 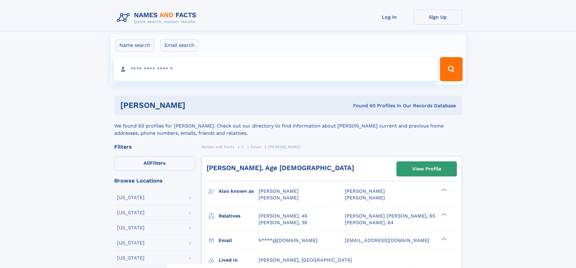 I want to click on a: View Profile, so click(x=427, y=169).